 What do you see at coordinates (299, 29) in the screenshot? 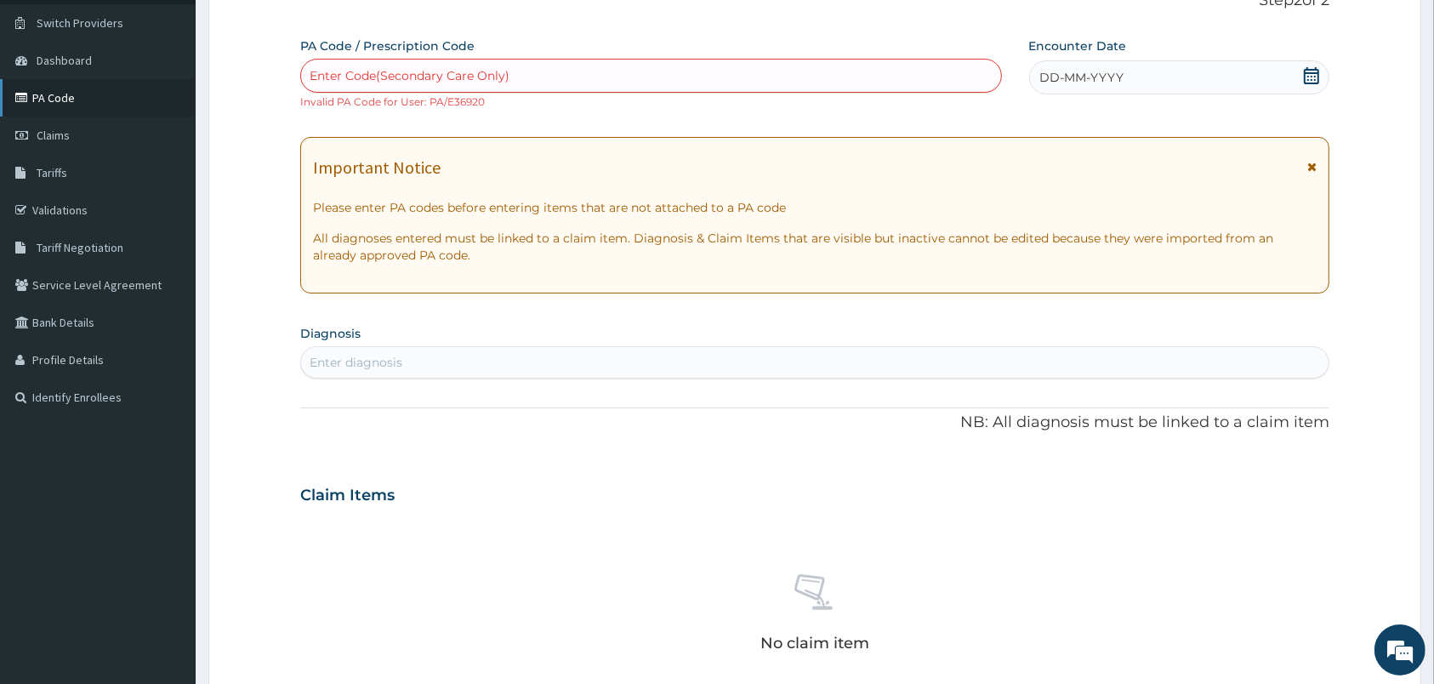
I see `div: Minimize live chat window` at bounding box center [299, 29].